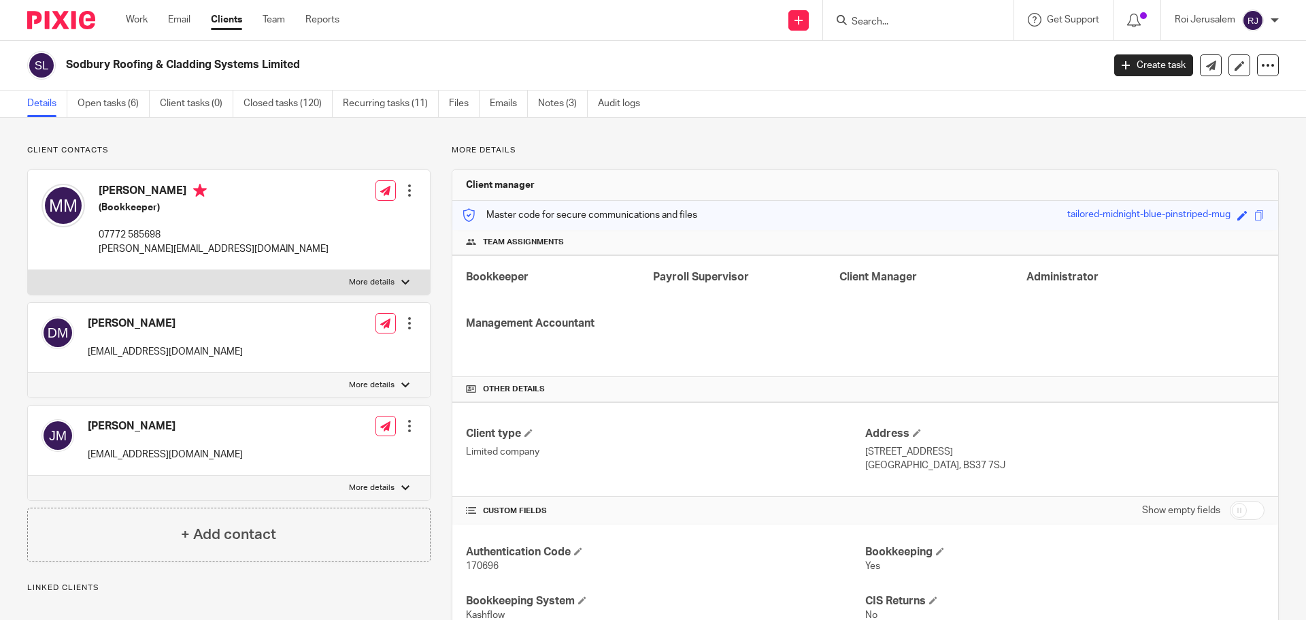 The width and height of the screenshot is (1306, 620). Describe the element at coordinates (1065, 552) in the screenshot. I see `h4: Bookkeeping` at that location.